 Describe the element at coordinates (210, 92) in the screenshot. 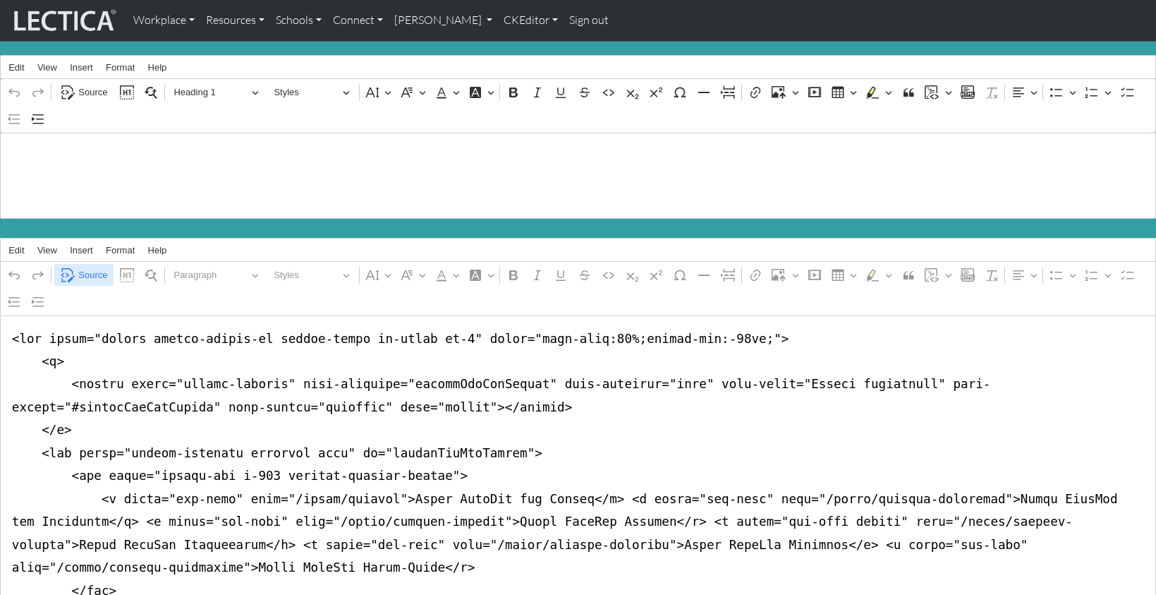

I see `span: Heading 1` at that location.